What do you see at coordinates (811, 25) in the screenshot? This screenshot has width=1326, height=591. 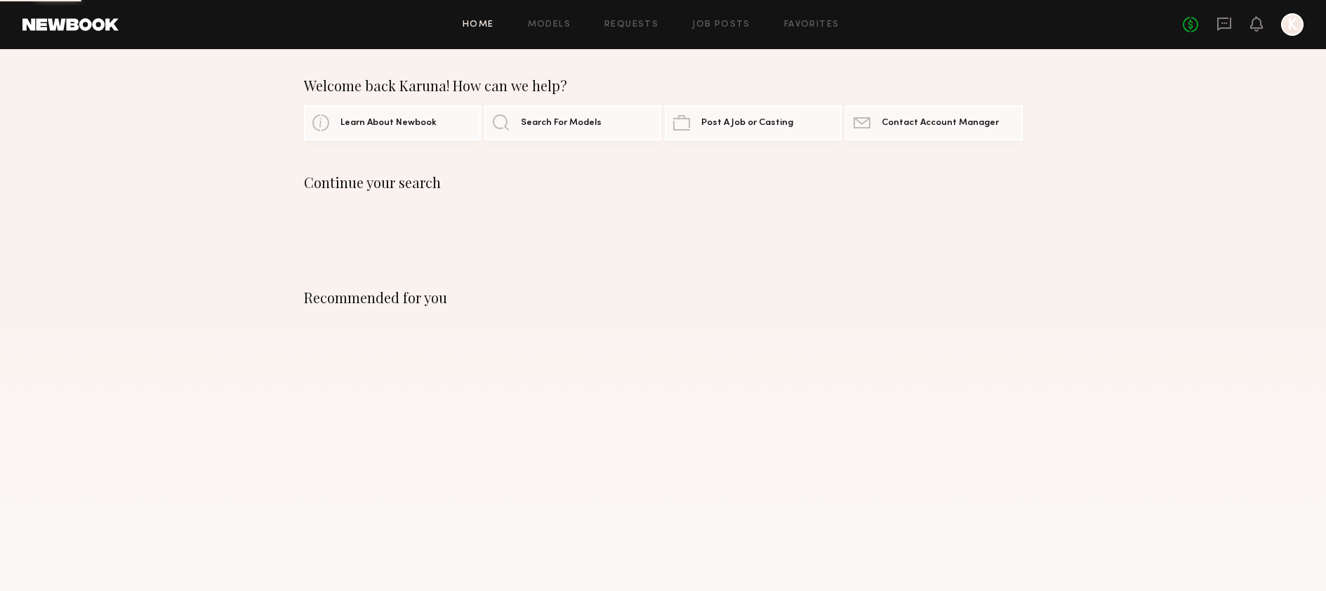 I see `a: Favorites` at bounding box center [811, 25].